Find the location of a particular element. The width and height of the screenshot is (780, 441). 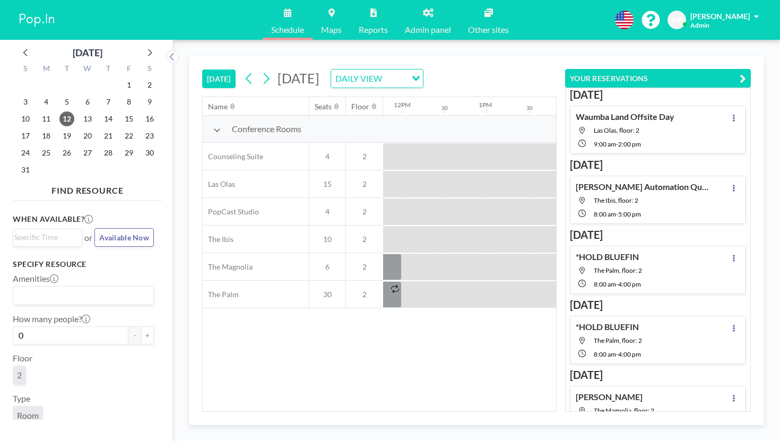

div: Seats is located at coordinates (323, 107).